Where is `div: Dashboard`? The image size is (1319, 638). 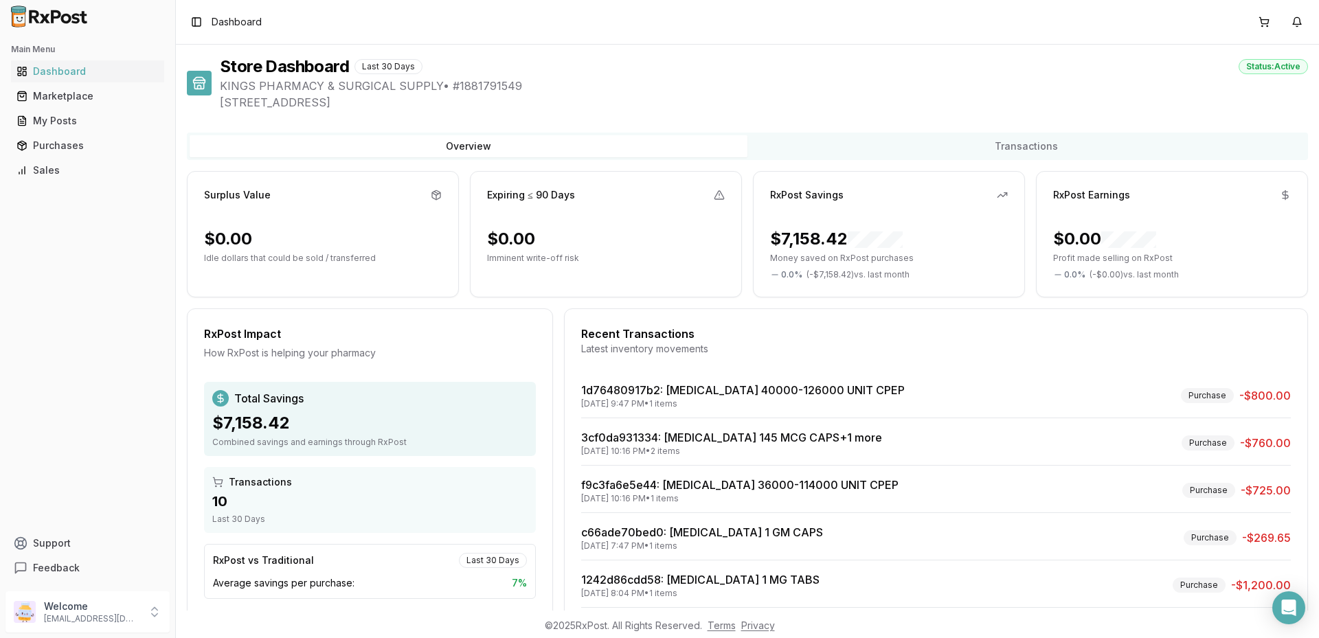
div: Dashboard is located at coordinates (87, 71).